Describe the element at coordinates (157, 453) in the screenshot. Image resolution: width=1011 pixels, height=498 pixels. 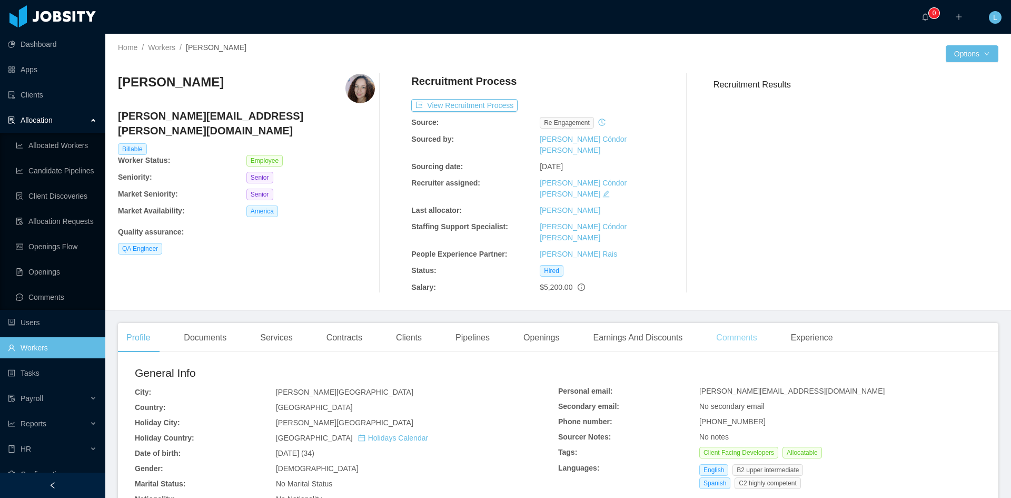
I see `b: Date of birth:` at that location.